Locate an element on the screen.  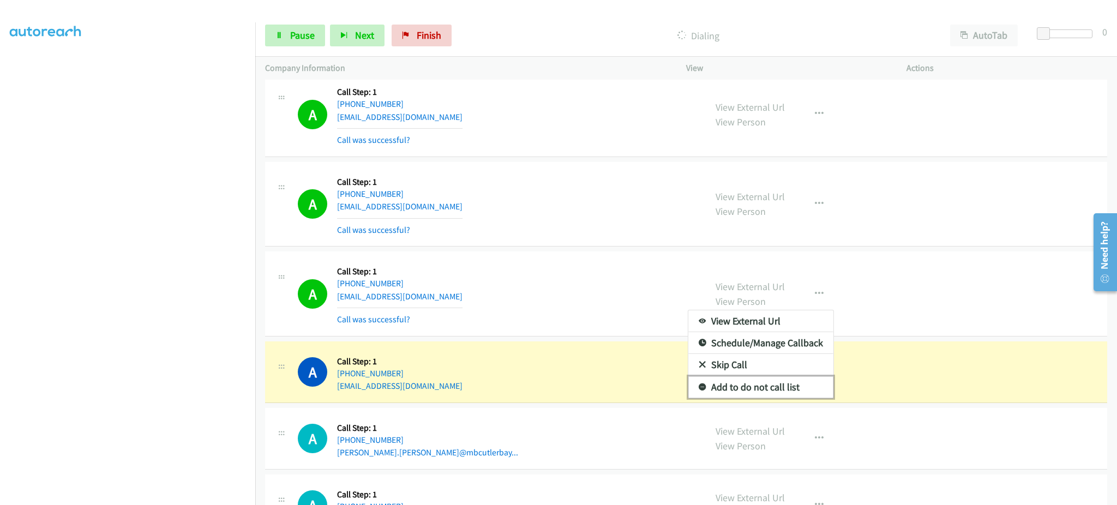
a: Skip Call is located at coordinates (761, 365).